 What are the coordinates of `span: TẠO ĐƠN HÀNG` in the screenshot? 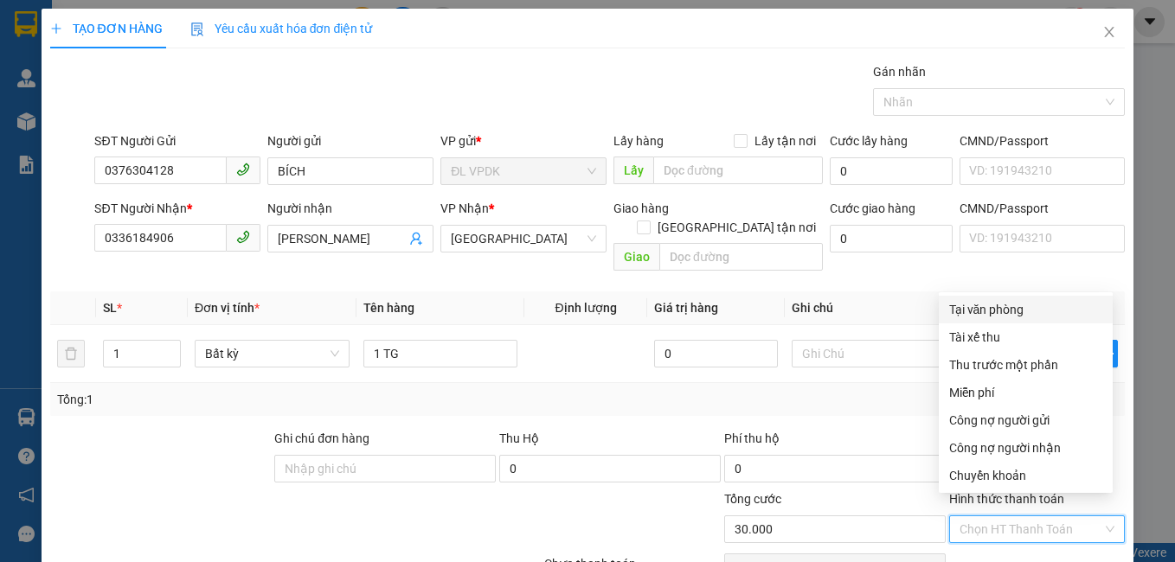 It's located at (106, 29).